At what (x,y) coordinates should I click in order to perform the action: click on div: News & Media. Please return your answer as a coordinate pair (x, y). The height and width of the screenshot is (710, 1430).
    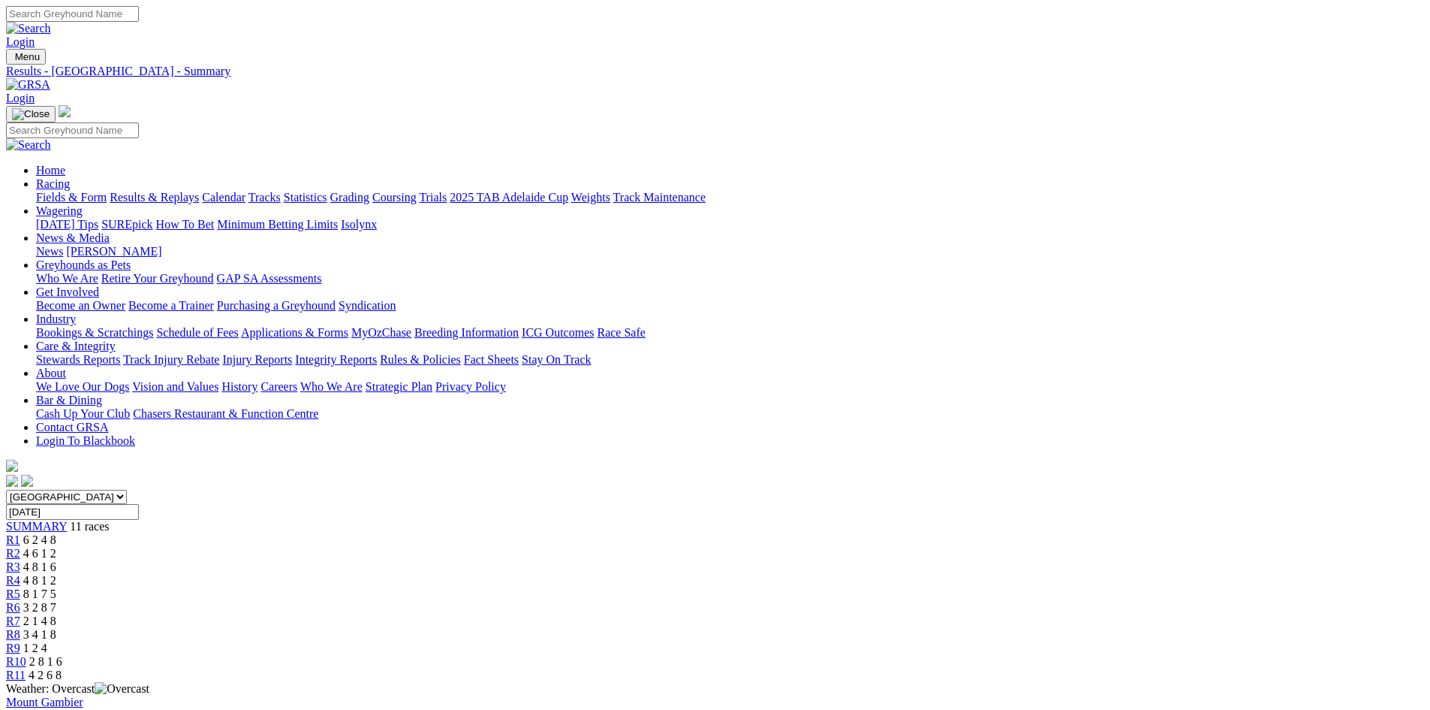
    Looking at the image, I should click on (730, 252).